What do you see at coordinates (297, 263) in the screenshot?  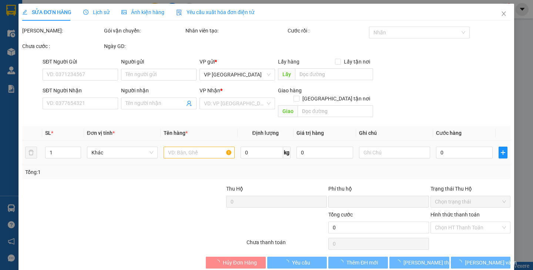 I see `button: Yêu cầu` at bounding box center [297, 263].